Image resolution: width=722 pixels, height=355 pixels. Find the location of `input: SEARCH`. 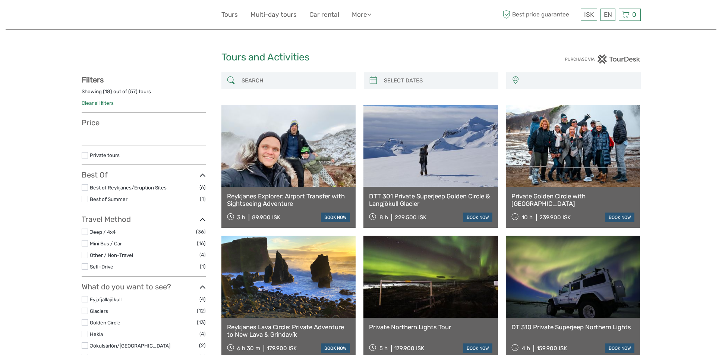

input: SEARCH is located at coordinates (295, 81).